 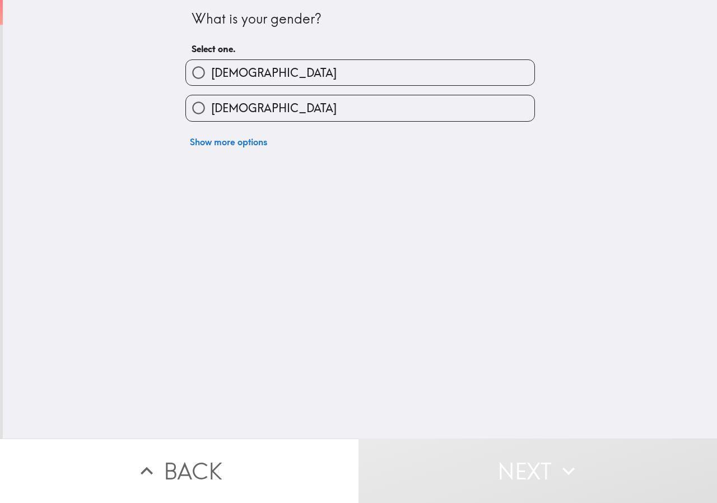 I want to click on div: What is your gender?, so click(x=360, y=19).